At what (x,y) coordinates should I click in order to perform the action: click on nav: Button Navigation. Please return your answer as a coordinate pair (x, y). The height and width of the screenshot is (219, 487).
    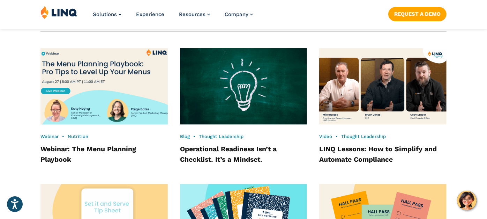
    Looking at the image, I should click on (418, 13).